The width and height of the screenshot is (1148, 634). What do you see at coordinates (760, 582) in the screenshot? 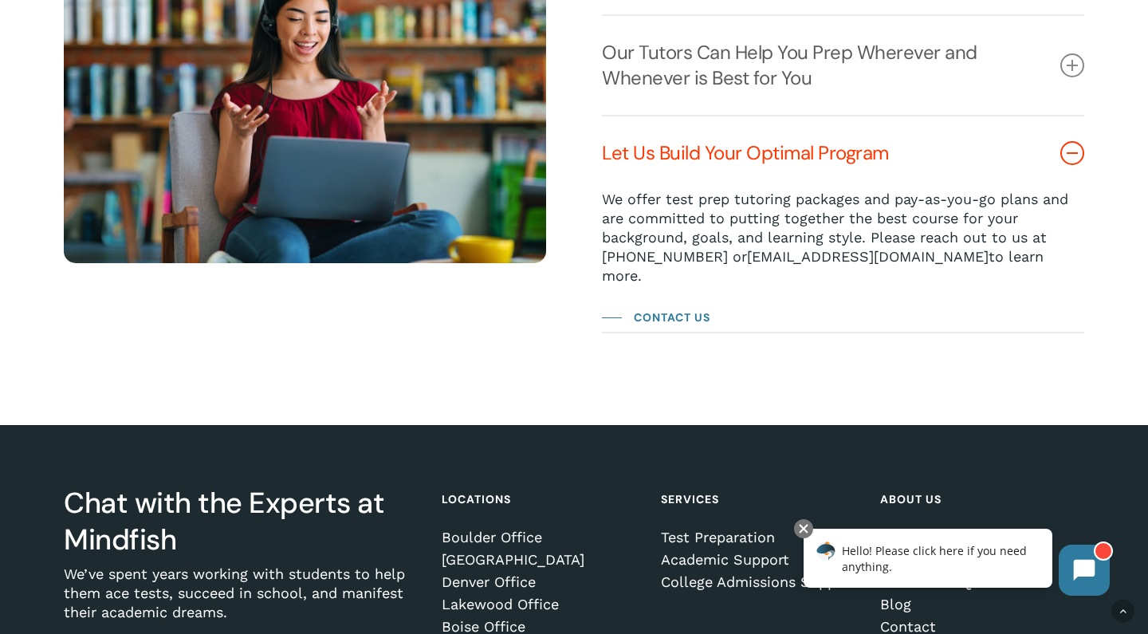
I see `a: College Admissions Support` at bounding box center [760, 582].